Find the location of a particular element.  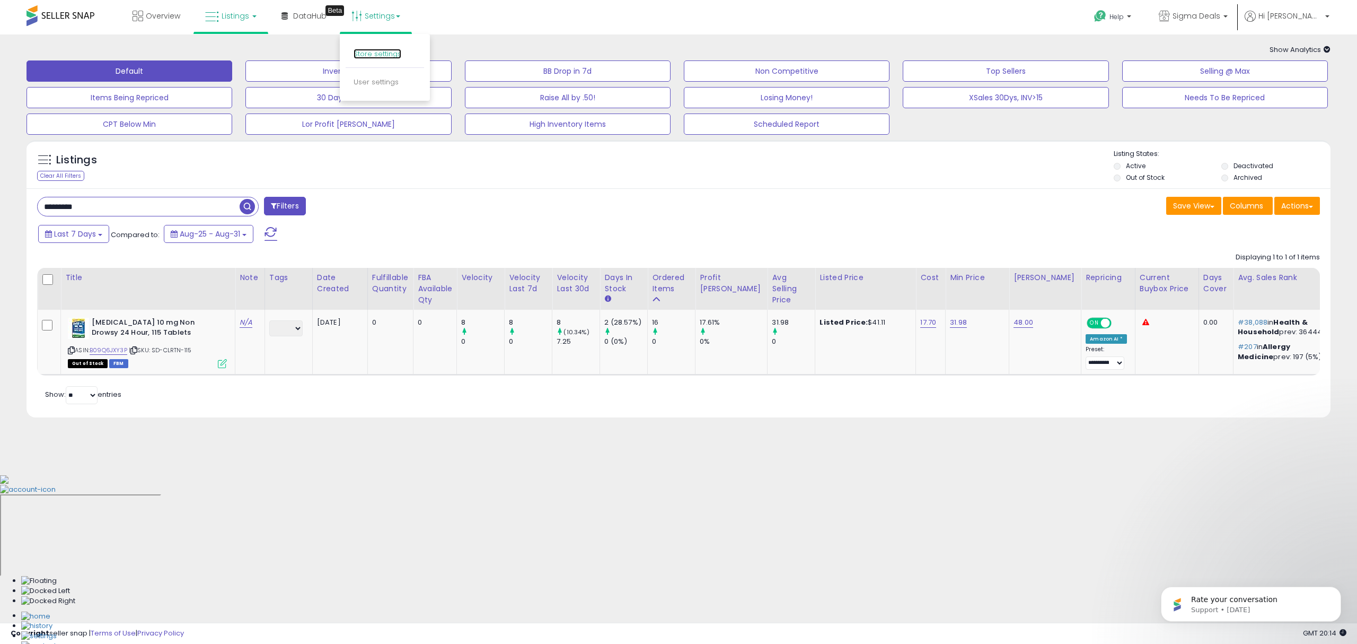

span: FBM is located at coordinates (119, 363).